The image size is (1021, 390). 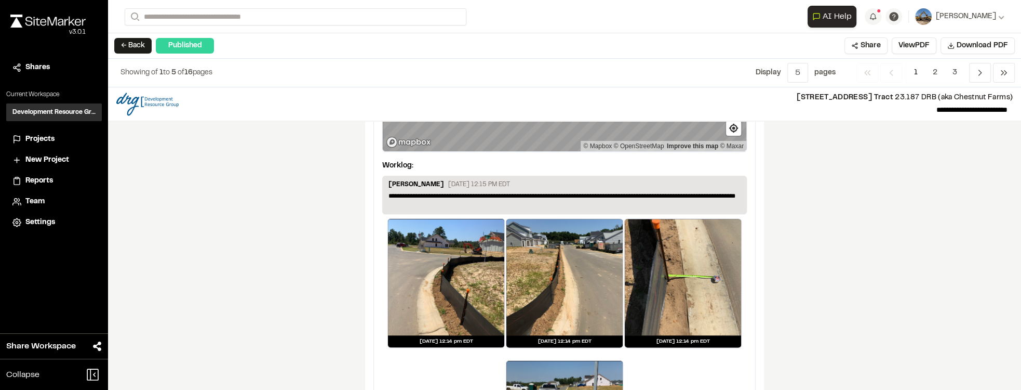 I want to click on button: Find my location, so click(x=733, y=128).